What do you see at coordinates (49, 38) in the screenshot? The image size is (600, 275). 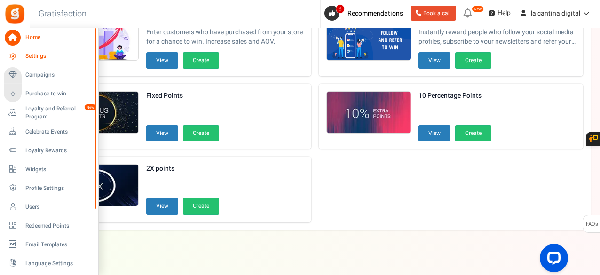 I see `a: Home` at bounding box center [49, 38].